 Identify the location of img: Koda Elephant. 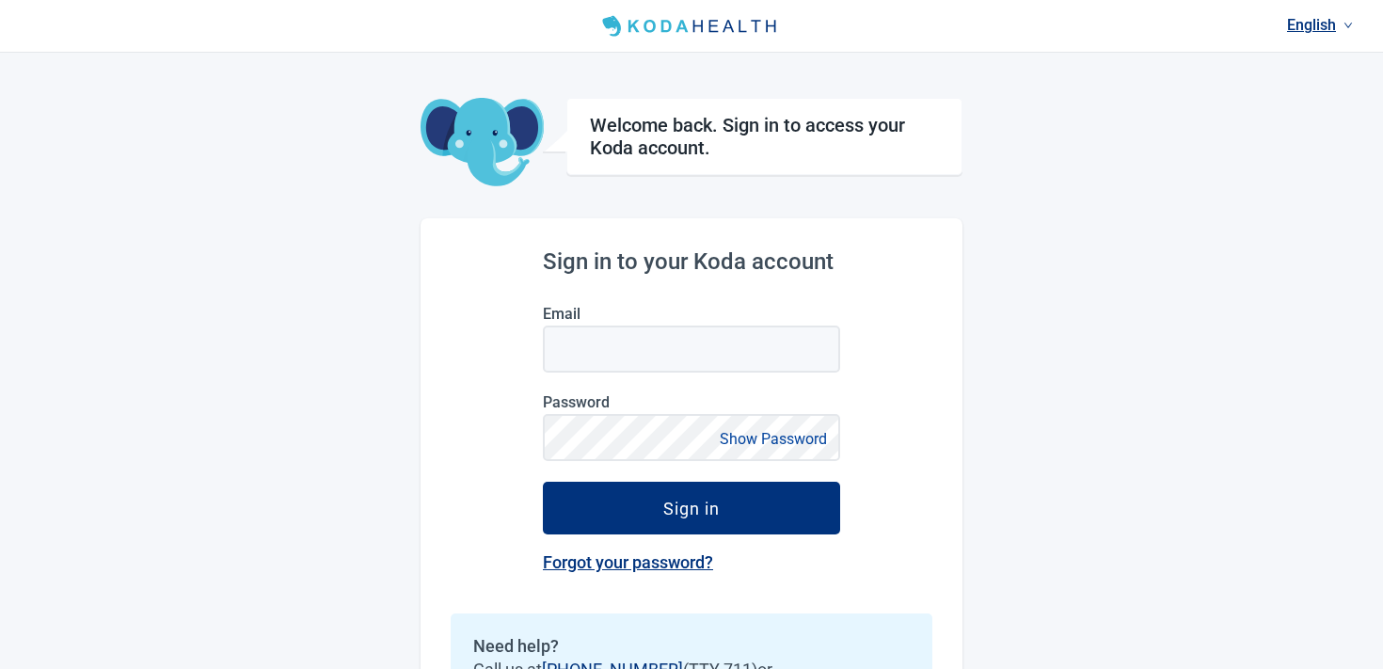
(482, 143).